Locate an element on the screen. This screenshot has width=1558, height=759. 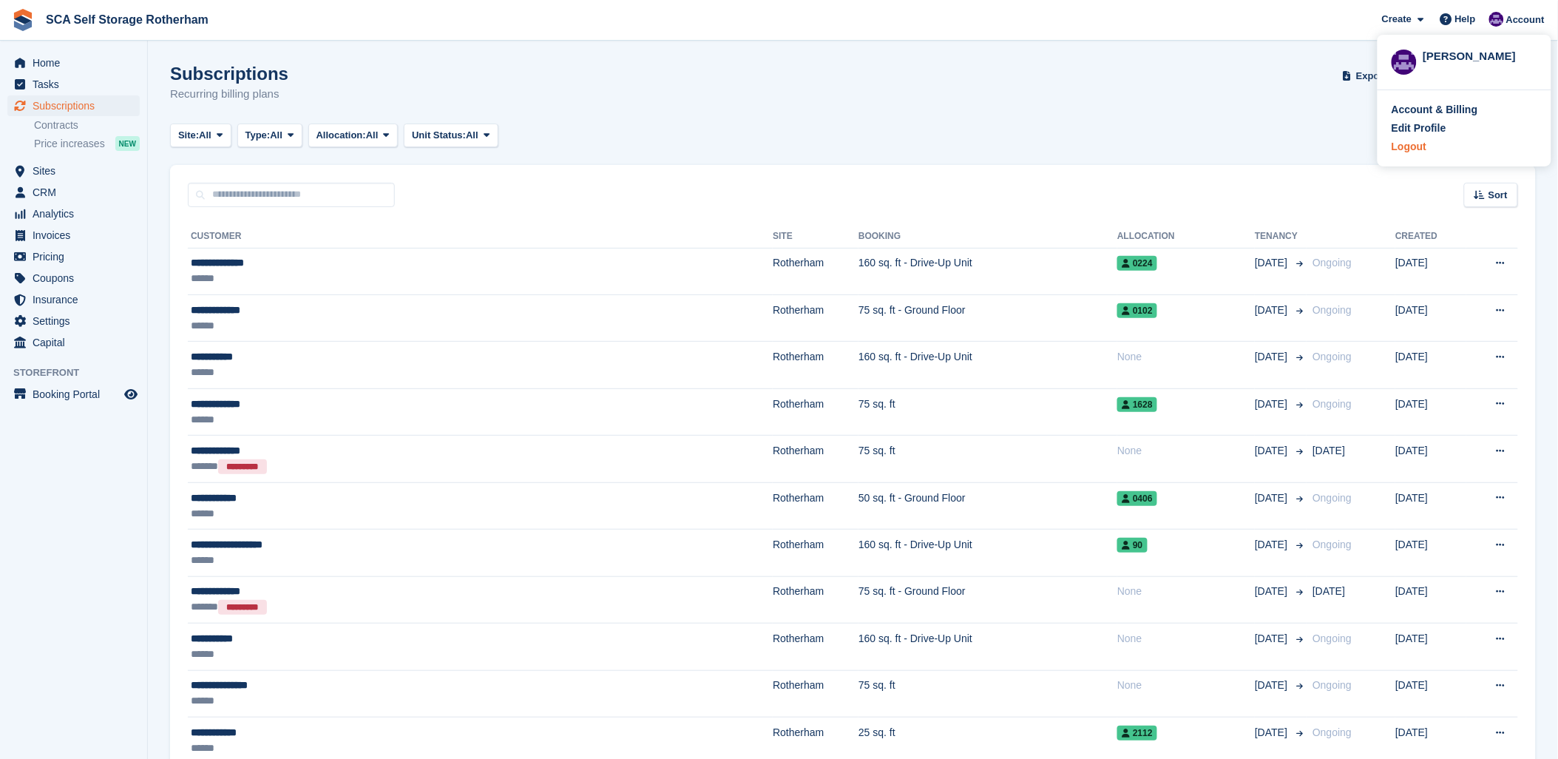
span: Home is located at coordinates (77, 63).